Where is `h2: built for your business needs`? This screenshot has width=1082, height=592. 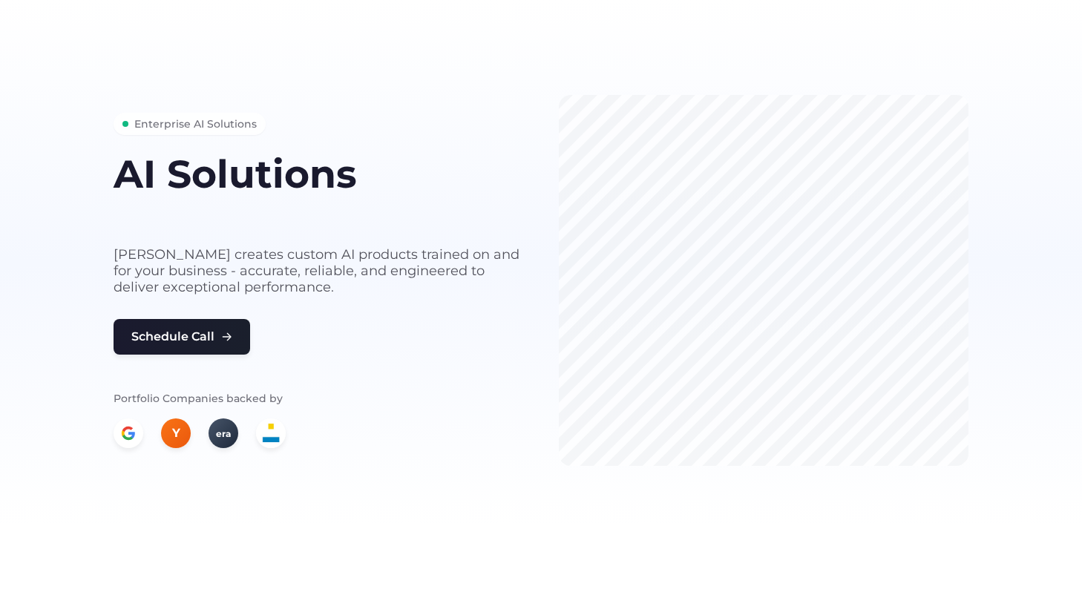 h2: built for your business needs is located at coordinates (318, 214).